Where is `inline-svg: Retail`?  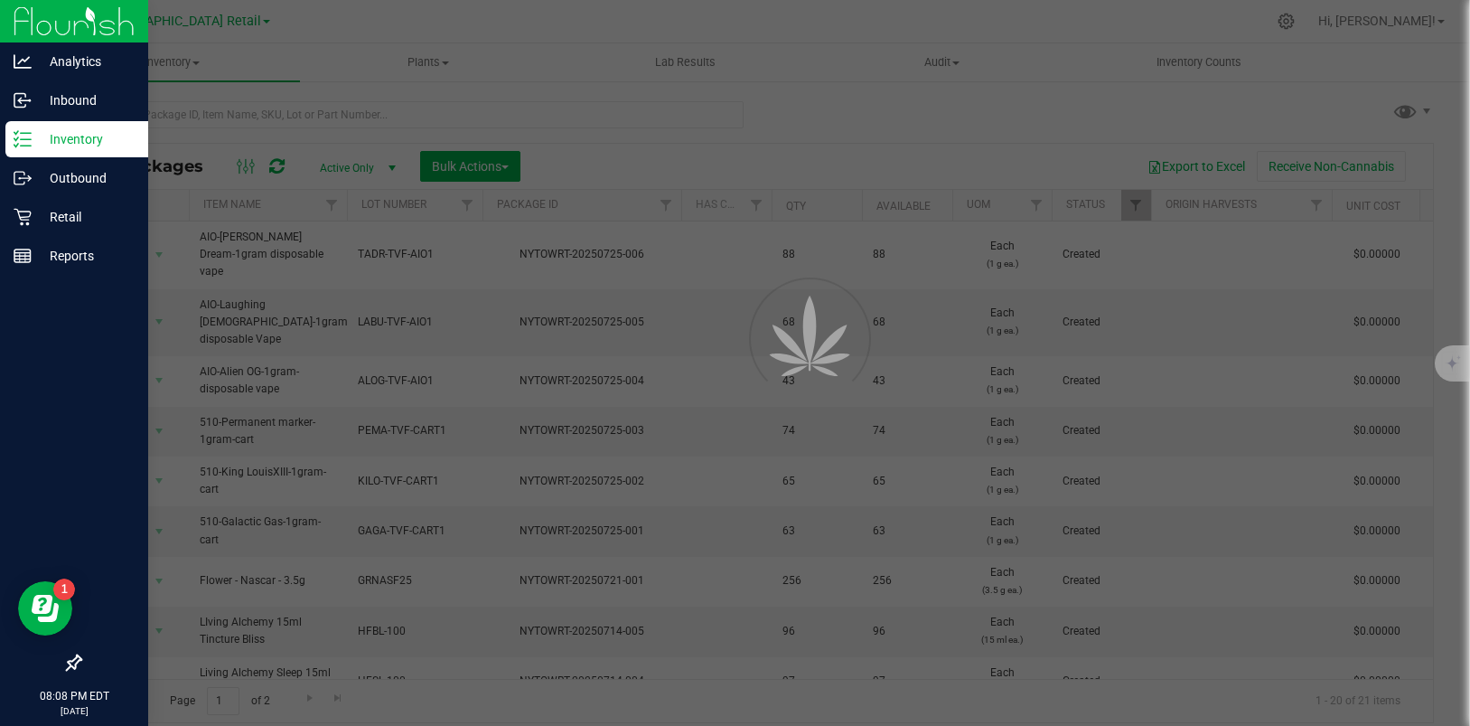 inline-svg: Retail is located at coordinates (23, 217).